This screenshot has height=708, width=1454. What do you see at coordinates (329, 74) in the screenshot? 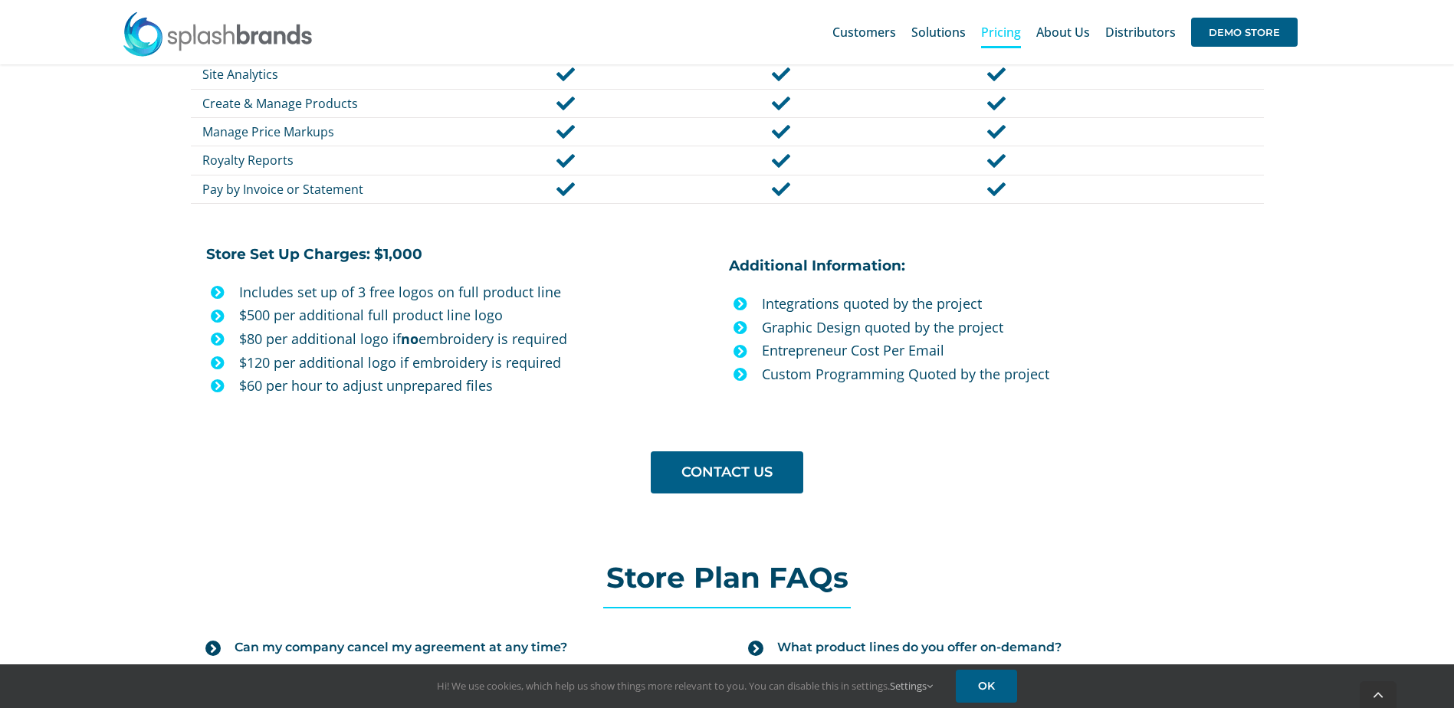
I see `p: Site Analytics` at bounding box center [329, 74].